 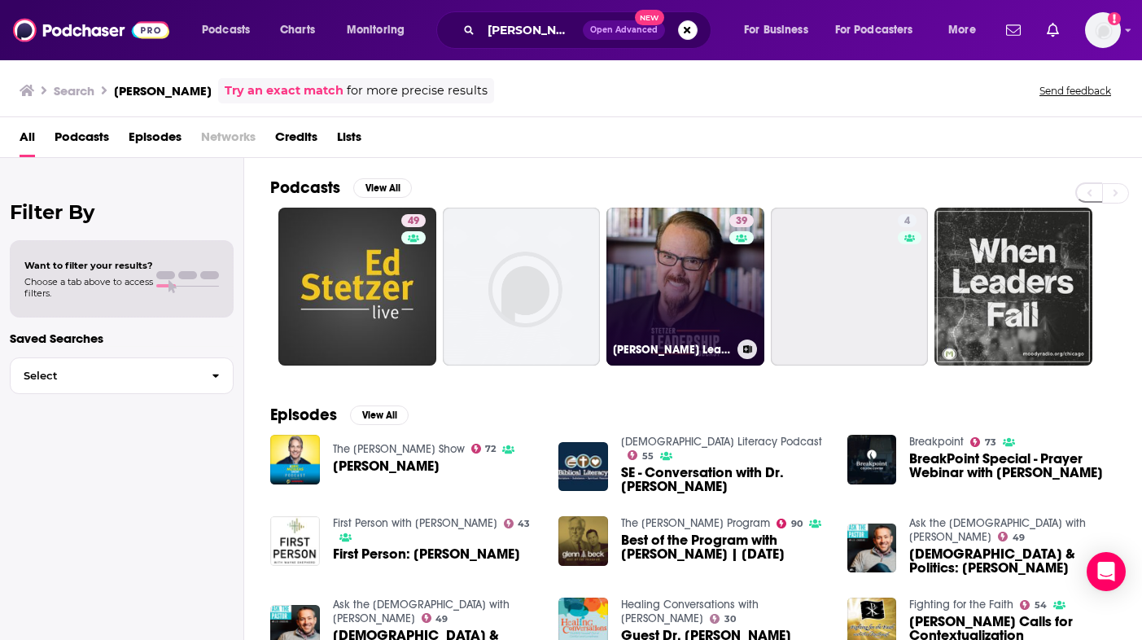 What do you see at coordinates (1033, 605) in the screenshot?
I see `a: 54` at bounding box center [1033, 605].